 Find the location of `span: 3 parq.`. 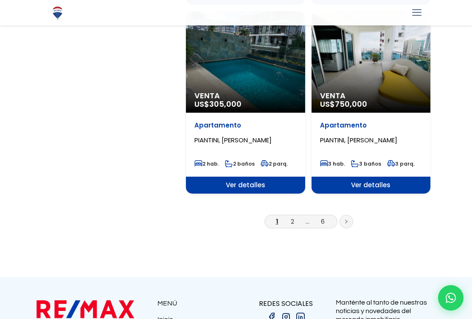

span: 3 parq. is located at coordinates (400, 164).